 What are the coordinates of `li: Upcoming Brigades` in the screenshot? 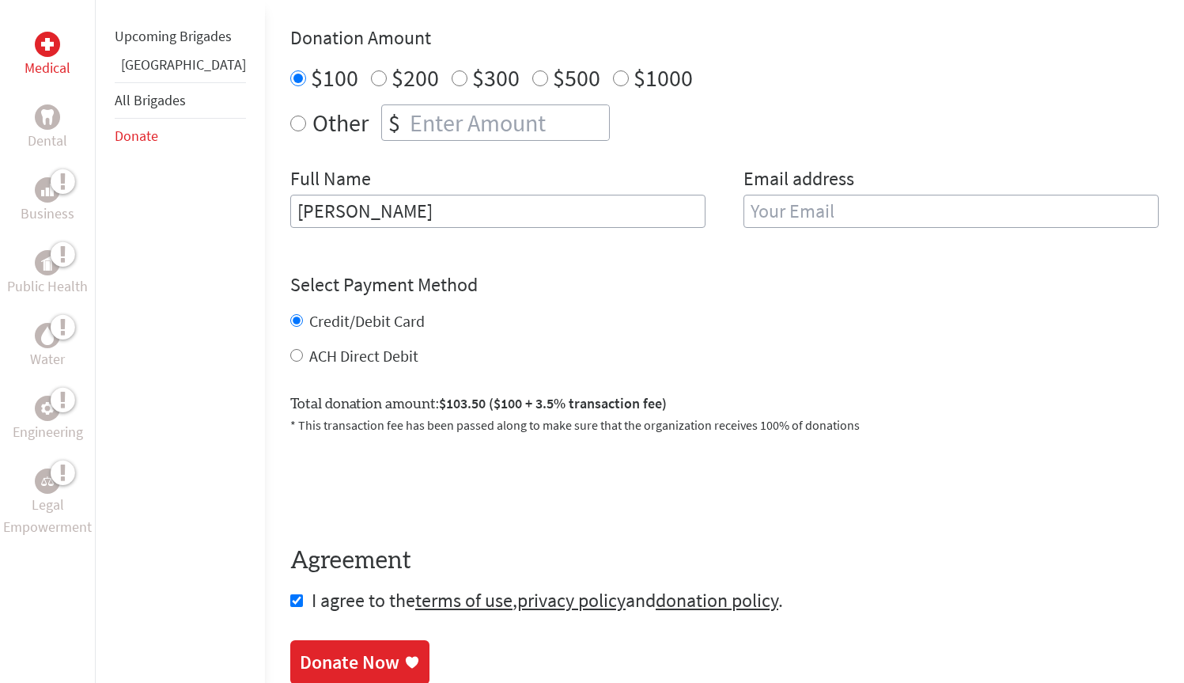 It's located at (180, 36).